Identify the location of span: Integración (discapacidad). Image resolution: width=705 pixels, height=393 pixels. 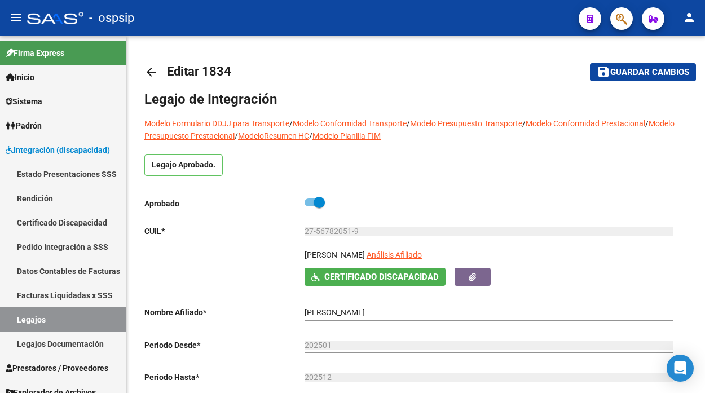
(58, 150).